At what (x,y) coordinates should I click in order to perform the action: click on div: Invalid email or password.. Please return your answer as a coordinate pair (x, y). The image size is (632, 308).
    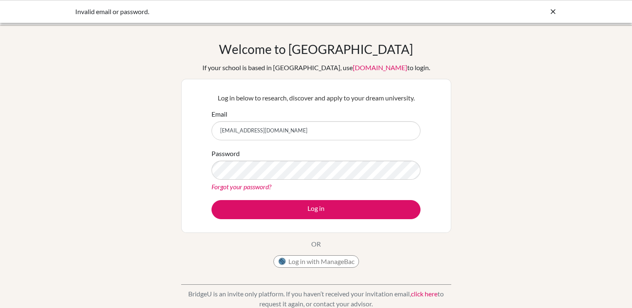
    Looking at the image, I should click on (254, 12).